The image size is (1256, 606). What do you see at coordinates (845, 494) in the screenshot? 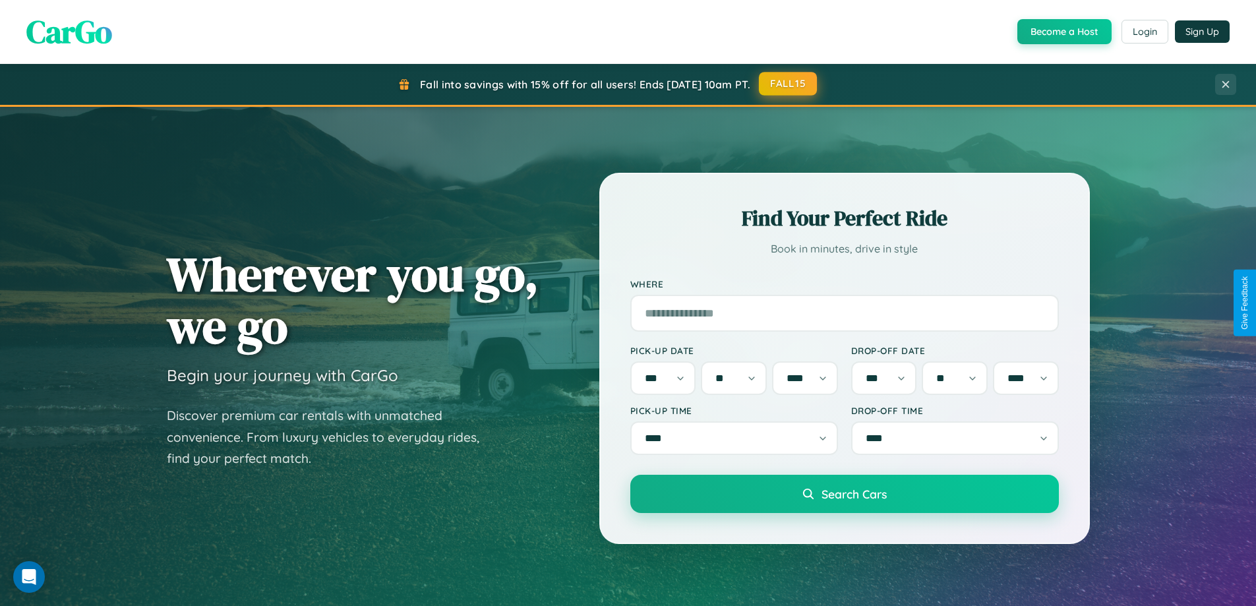
I see `button: Search Cars` at bounding box center [845, 494].